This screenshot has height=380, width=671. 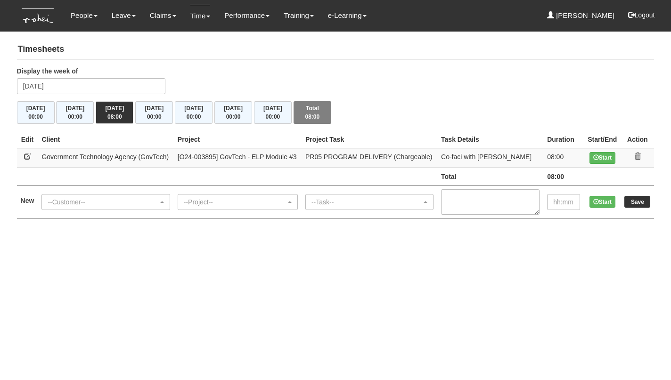 I want to click on a: Training, so click(x=299, y=16).